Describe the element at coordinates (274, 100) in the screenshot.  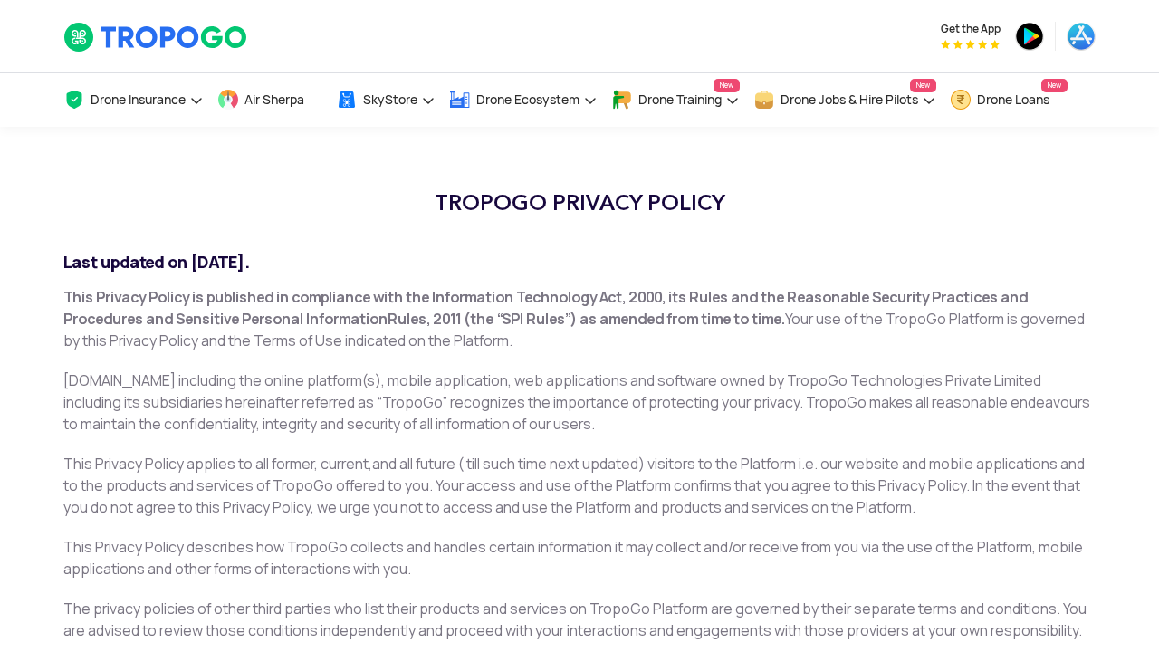
I see `span: Air Sherpa` at that location.